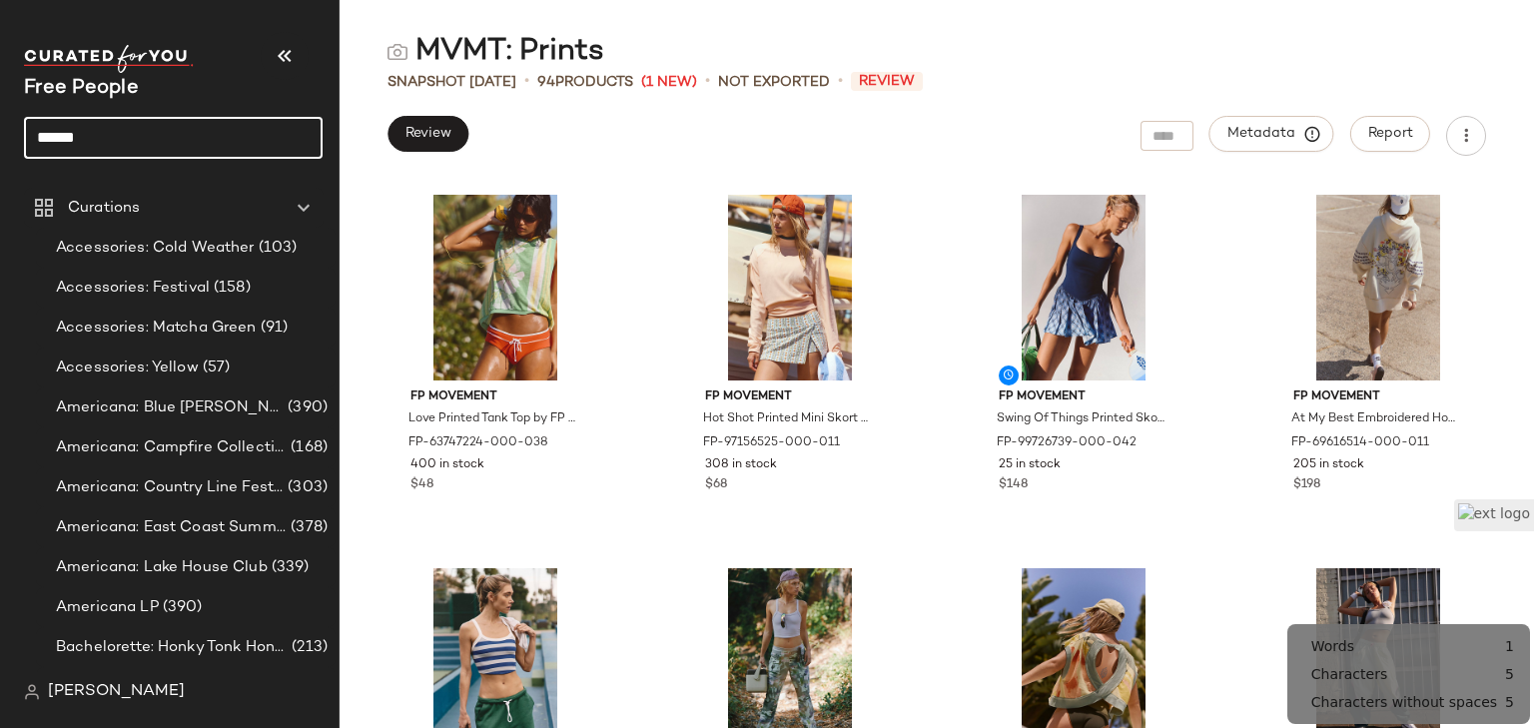 This screenshot has height=728, width=1534. Describe the element at coordinates (307, 527) in the screenshot. I see `span: (378)` at that location.